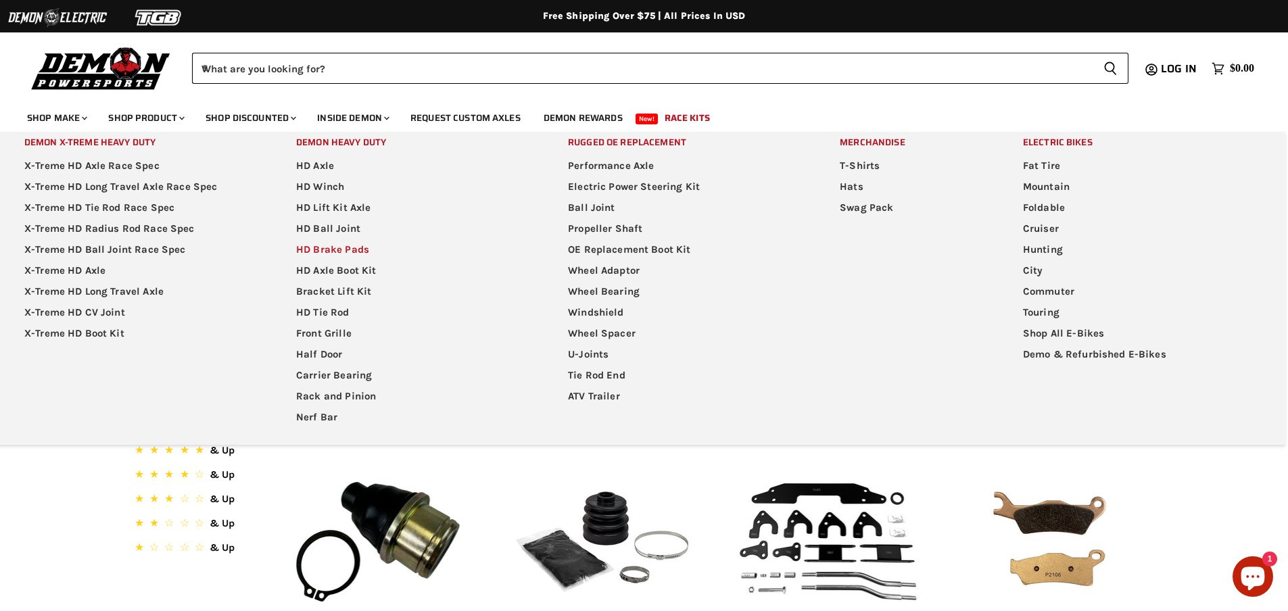 This screenshot has height=611, width=1288. What do you see at coordinates (57, 18) in the screenshot?
I see `img: Demon Electric Logo 2` at bounding box center [57, 18].